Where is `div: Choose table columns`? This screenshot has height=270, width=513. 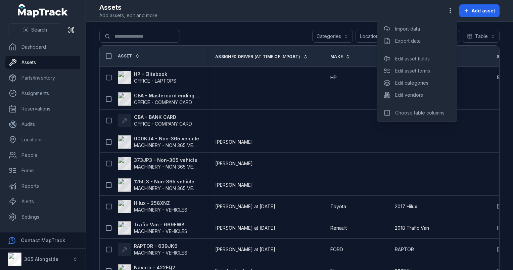 div: Choose table columns is located at coordinates (417, 113).